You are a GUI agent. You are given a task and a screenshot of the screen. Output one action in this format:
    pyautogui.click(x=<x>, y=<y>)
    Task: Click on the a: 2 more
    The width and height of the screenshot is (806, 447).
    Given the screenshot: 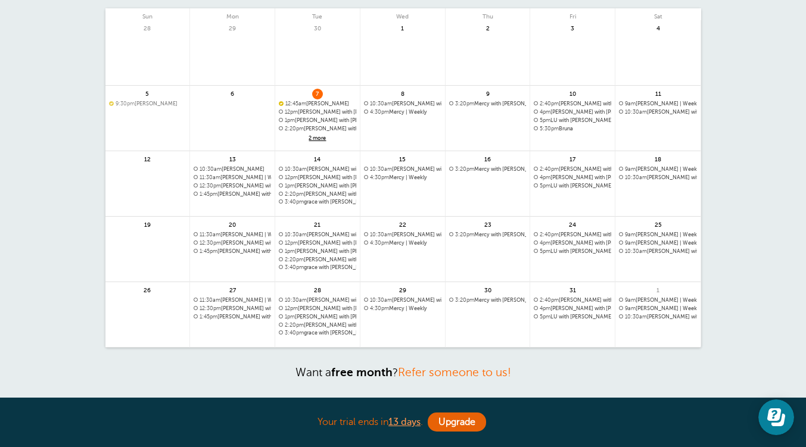 What is the action you would take?
    pyautogui.click(x=317, y=138)
    